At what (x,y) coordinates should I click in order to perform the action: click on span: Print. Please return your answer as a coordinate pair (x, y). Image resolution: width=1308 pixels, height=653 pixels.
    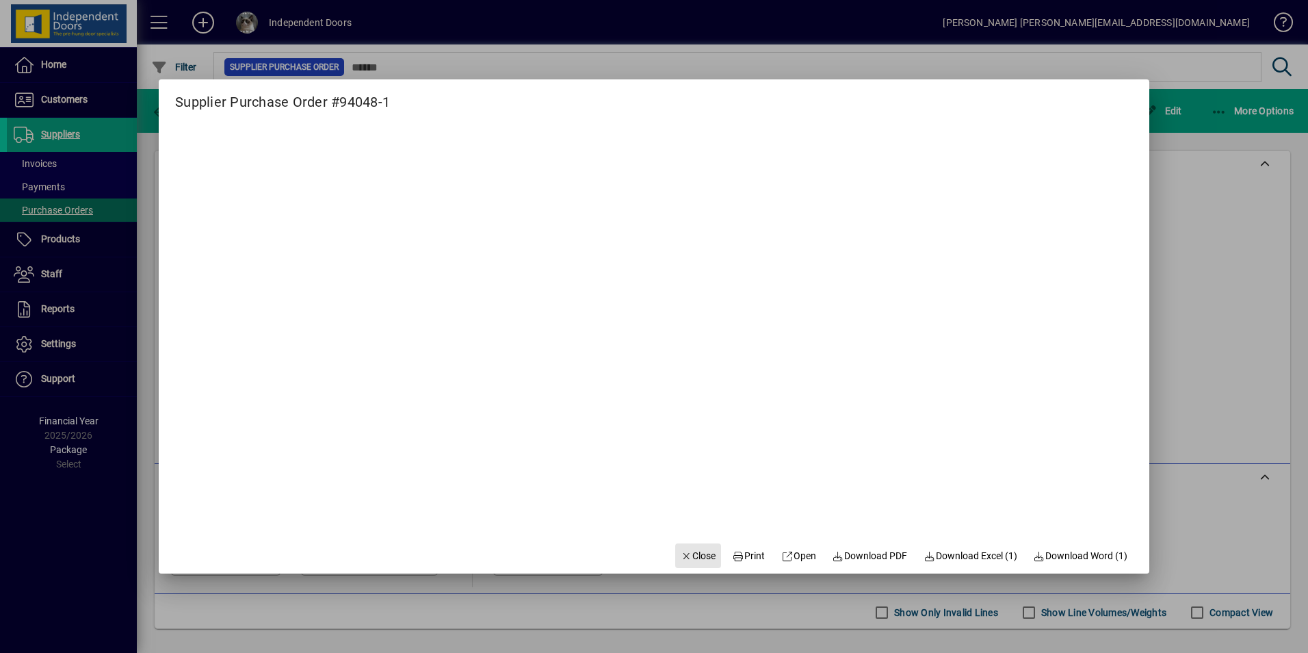
    Looking at the image, I should click on (748, 555).